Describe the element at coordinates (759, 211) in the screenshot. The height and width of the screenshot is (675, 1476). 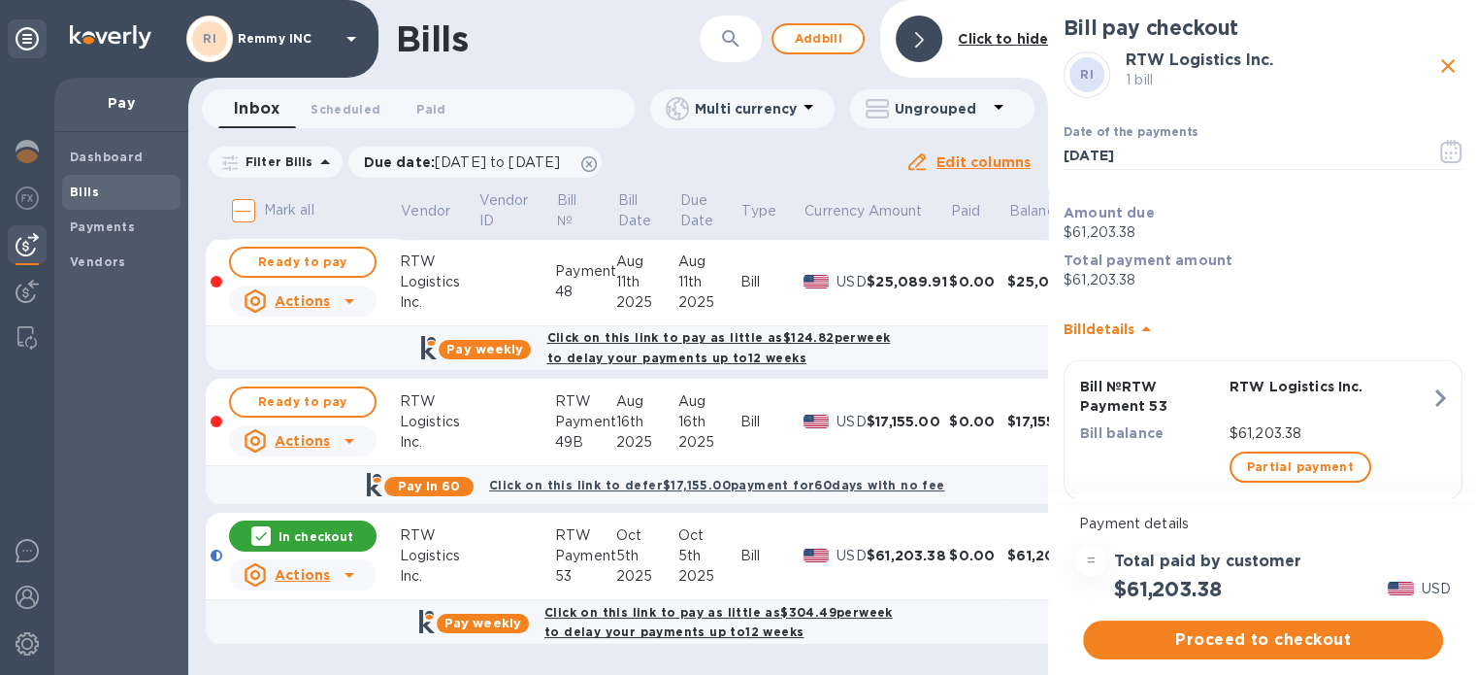
I see `p: Type` at that location.